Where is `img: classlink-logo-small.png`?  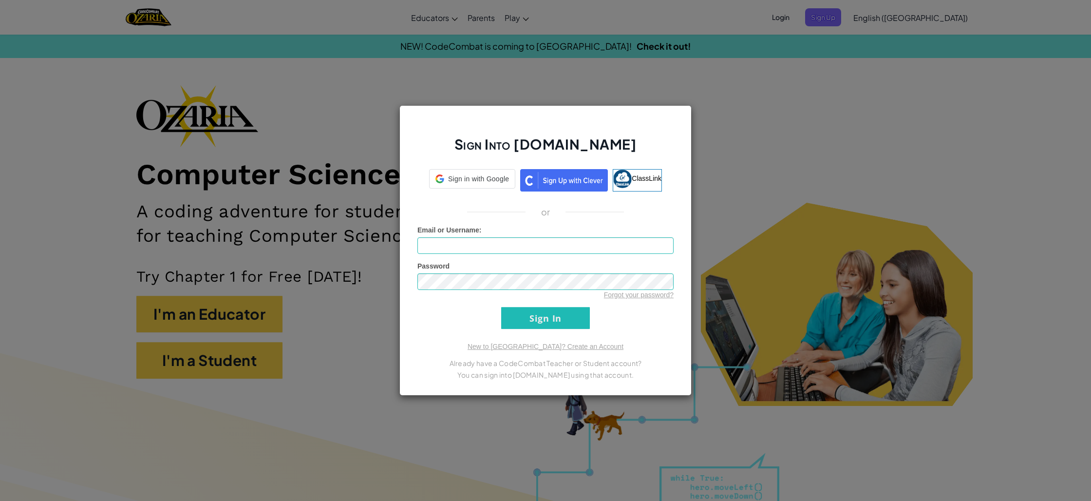
img: classlink-logo-small.png is located at coordinates (623, 179).